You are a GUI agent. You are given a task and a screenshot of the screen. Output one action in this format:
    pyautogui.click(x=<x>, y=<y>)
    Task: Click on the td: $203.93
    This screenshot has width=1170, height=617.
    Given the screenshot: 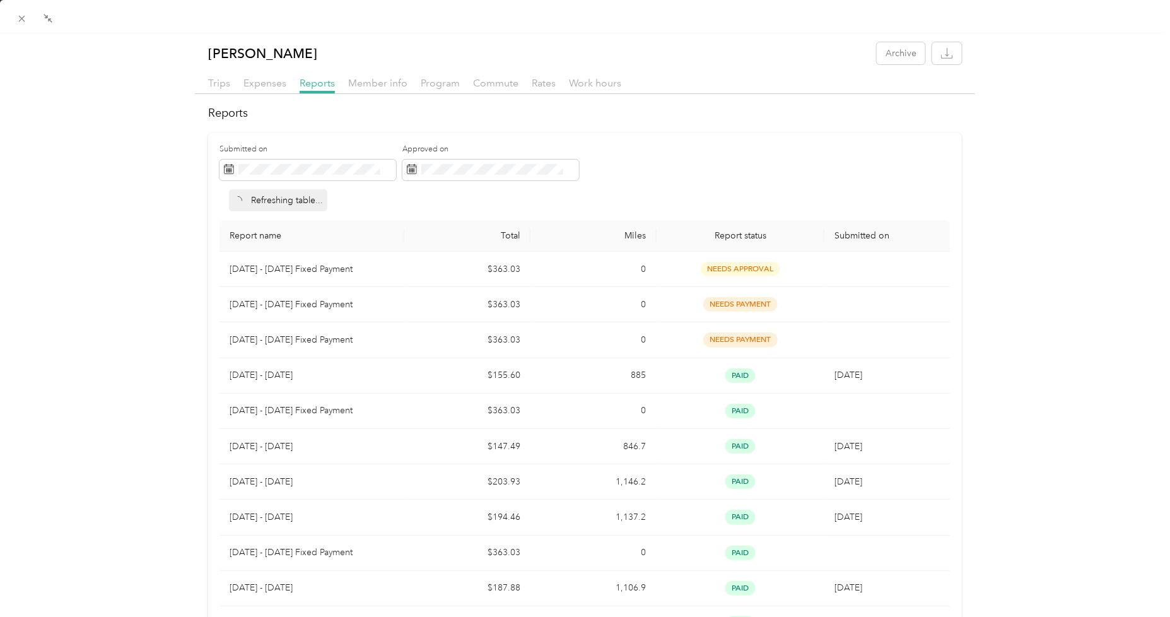 What is the action you would take?
    pyautogui.click(x=467, y=482)
    